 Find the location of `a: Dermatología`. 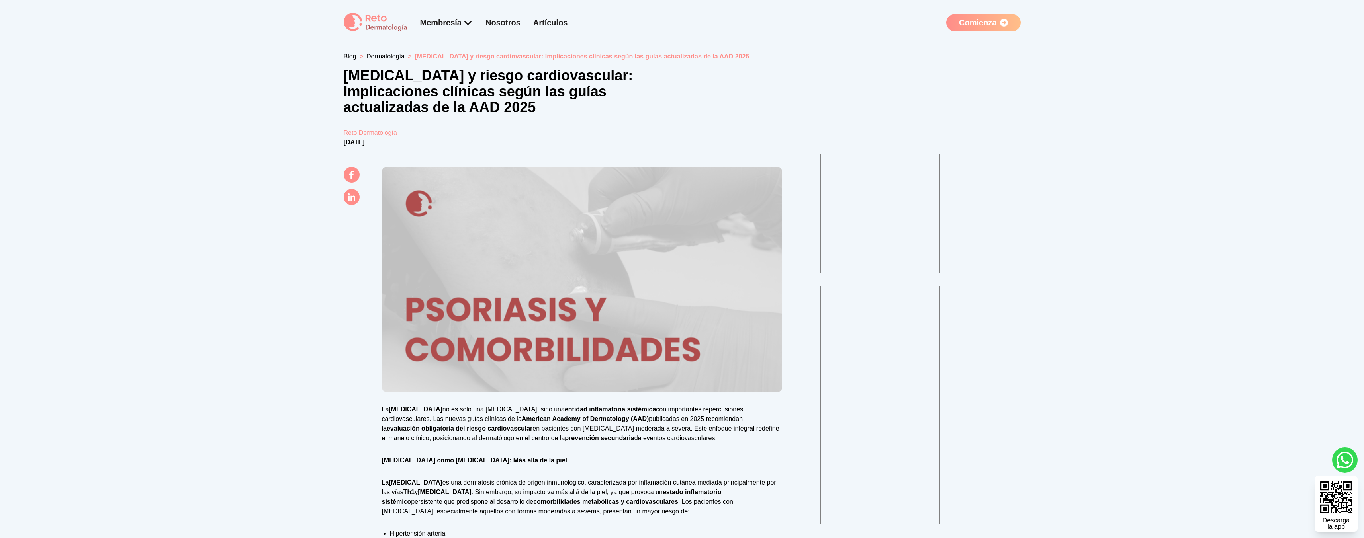

a: Dermatología is located at coordinates (386, 56).